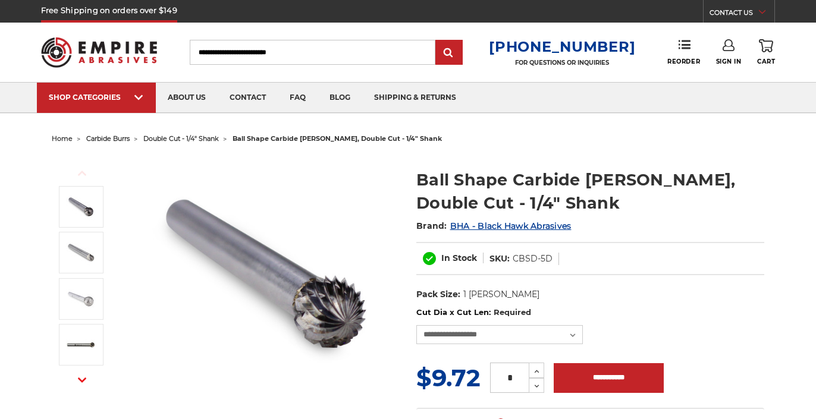  Describe the element at coordinates (438, 294) in the screenshot. I see `dt: Pack Size:` at that location.